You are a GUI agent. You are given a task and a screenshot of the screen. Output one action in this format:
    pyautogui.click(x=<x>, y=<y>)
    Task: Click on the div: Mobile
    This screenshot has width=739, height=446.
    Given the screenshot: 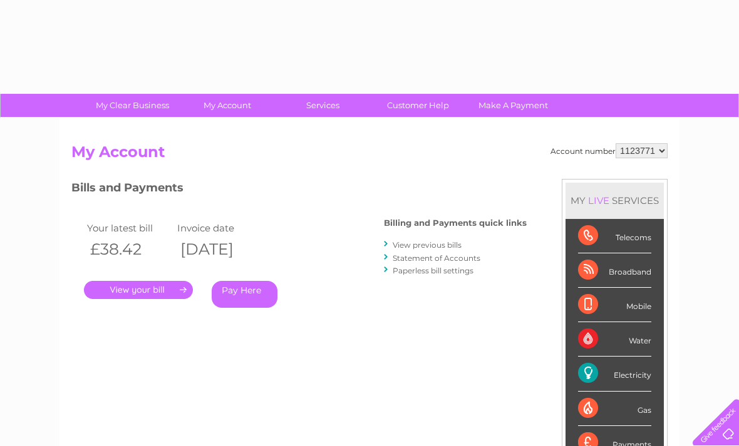 What is the action you would take?
    pyautogui.click(x=614, y=305)
    